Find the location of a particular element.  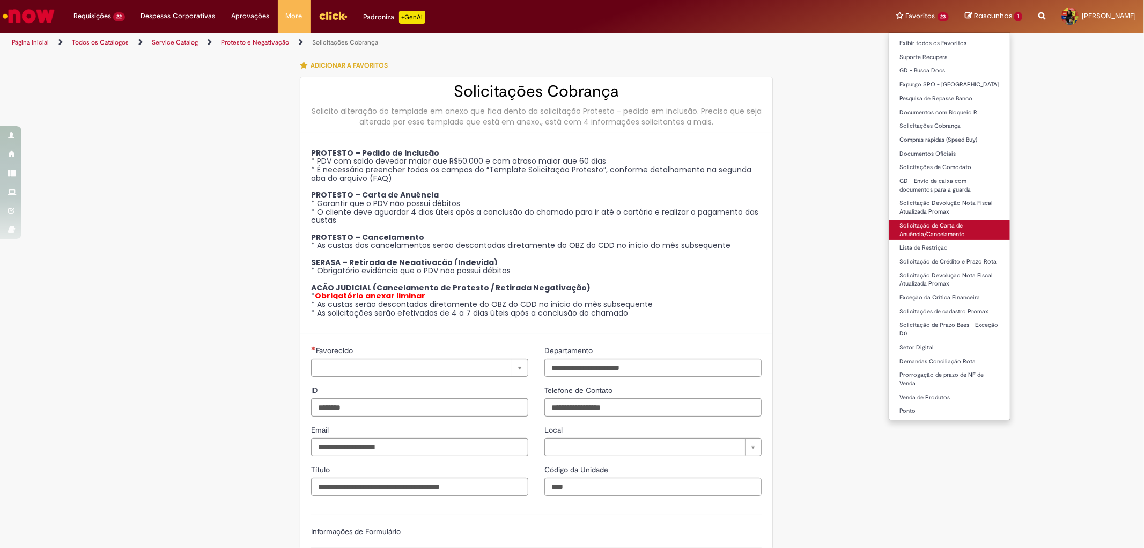

input: ID is located at coordinates (419, 407).